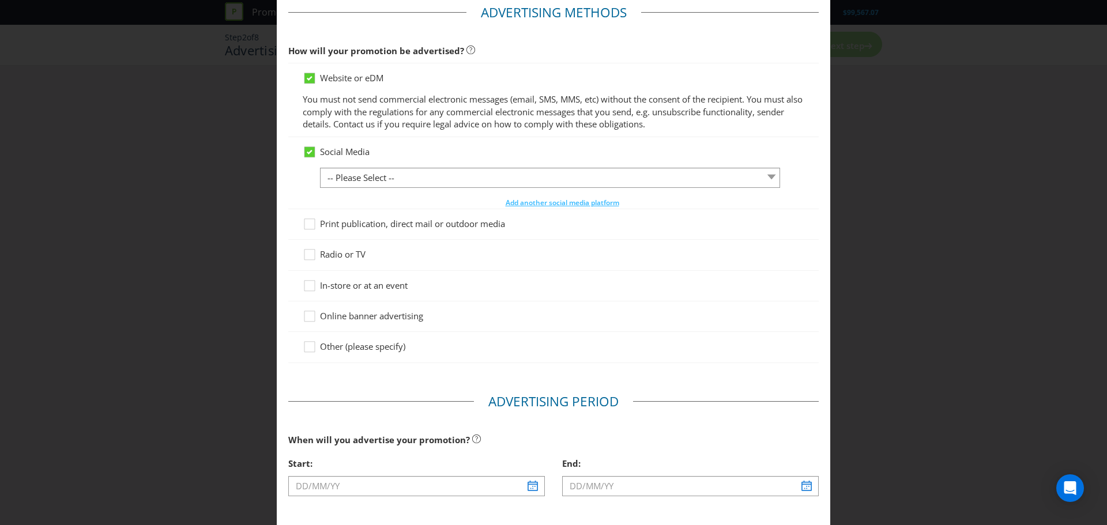 This screenshot has height=525, width=1107. Describe the element at coordinates (562, 202) in the screenshot. I see `span: Add another social media platform` at that location.